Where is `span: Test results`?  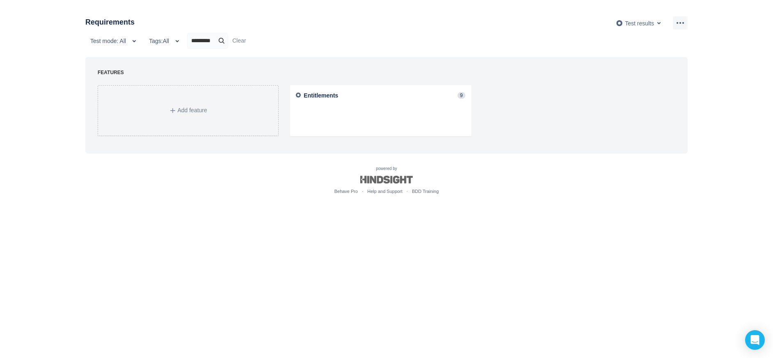
span: Test results is located at coordinates (639, 23).